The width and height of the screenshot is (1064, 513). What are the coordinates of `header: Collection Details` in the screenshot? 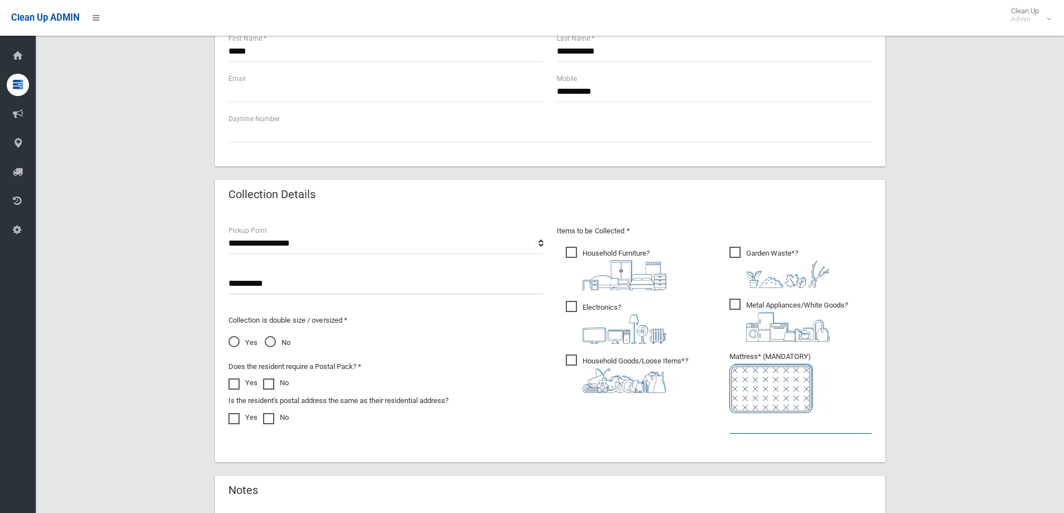 It's located at (272, 194).